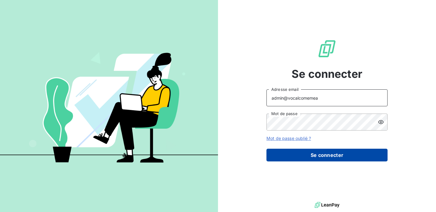 This screenshot has width=436, height=212. What do you see at coordinates (327, 74) in the screenshot?
I see `span: Se connecter` at bounding box center [327, 74].